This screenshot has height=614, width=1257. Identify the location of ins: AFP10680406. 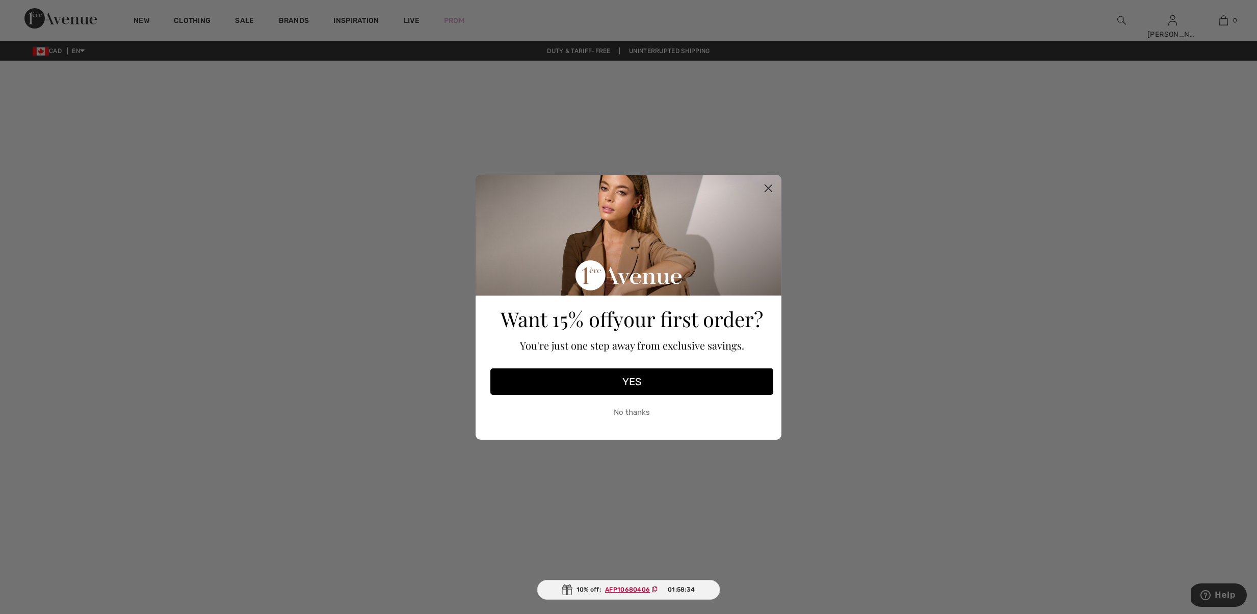
(627, 590).